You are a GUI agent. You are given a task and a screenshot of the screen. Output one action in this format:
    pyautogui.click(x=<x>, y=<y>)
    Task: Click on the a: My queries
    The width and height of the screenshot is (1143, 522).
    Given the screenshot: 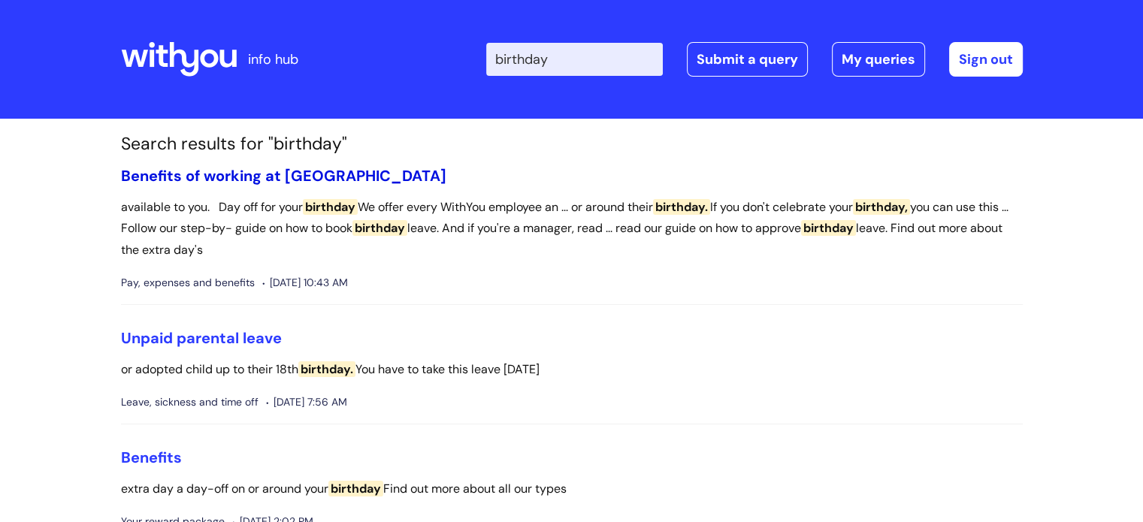 What is the action you would take?
    pyautogui.click(x=878, y=59)
    